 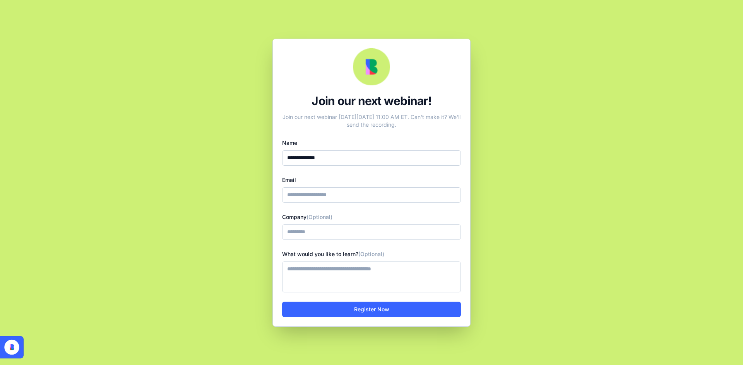 I want to click on div: Join our next webinar!, so click(x=371, y=101).